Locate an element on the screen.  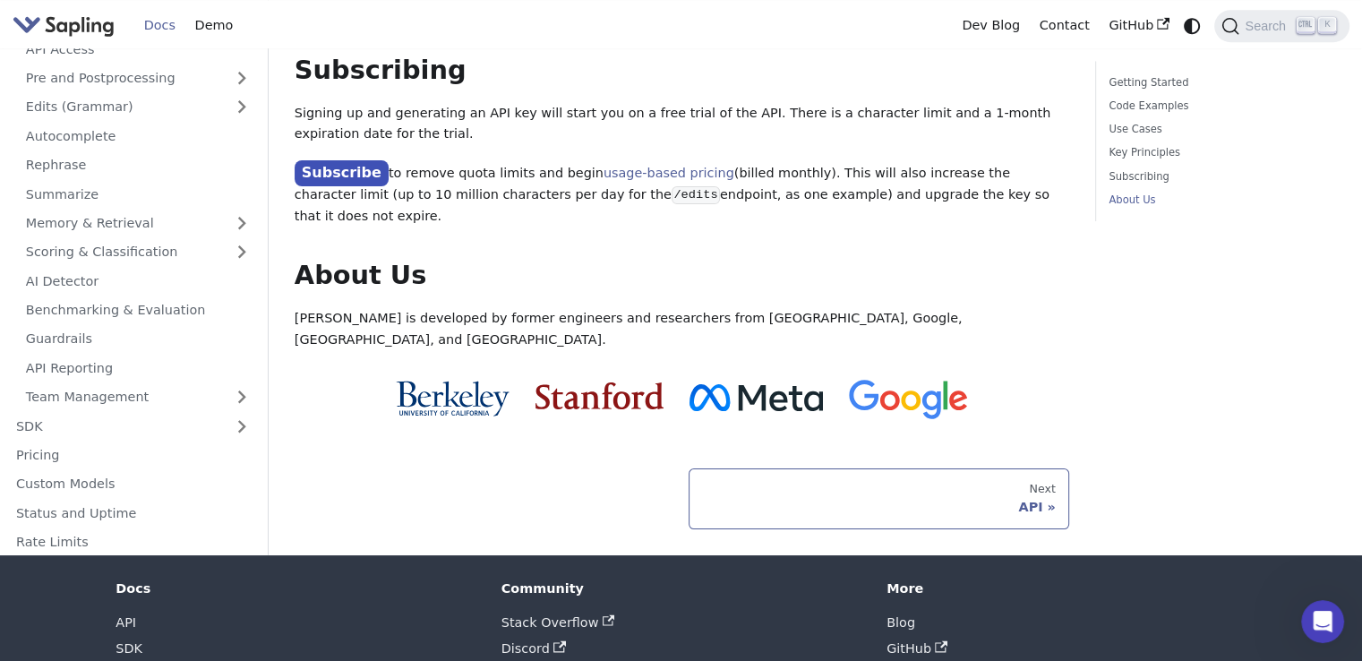
a: About Us is located at coordinates (1219, 200).